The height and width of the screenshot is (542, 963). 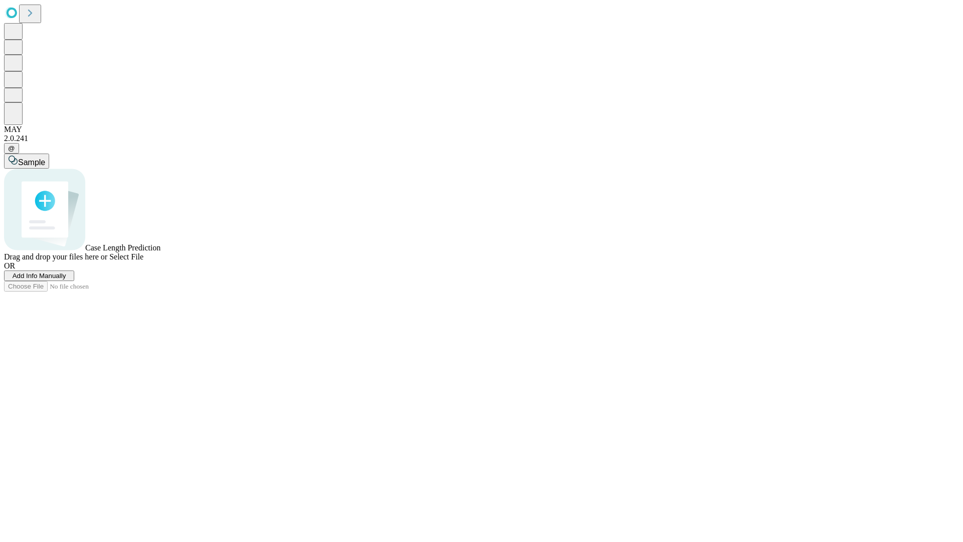 I want to click on div: 2.0.241, so click(x=482, y=138).